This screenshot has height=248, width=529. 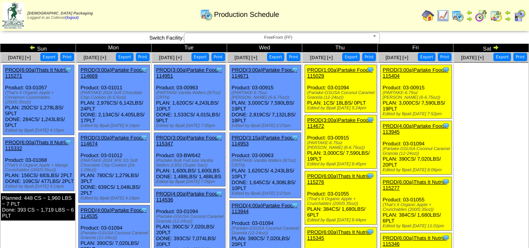 What do you see at coordinates (247, 14) in the screenshot?
I see `span: Production Schedule` at bounding box center [247, 14].